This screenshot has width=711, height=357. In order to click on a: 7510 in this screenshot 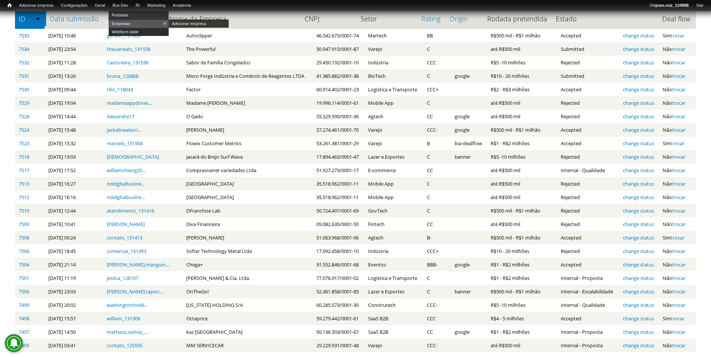, I will do `click(24, 211)`.